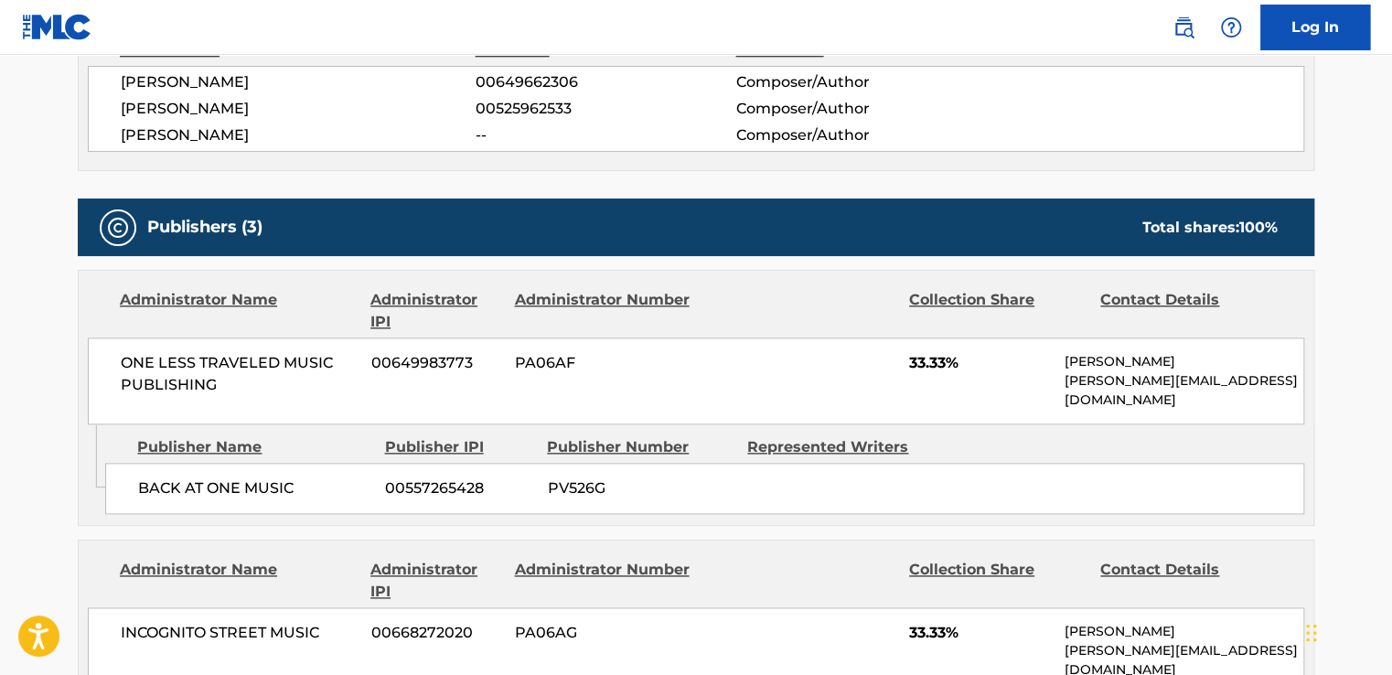  I want to click on span: BACK AT ONE MUSIC, so click(254, 488).